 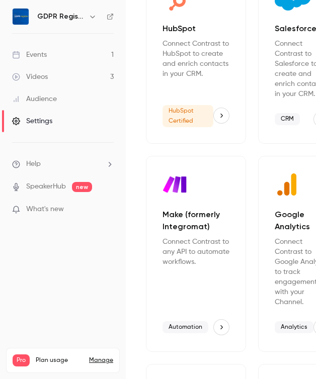 What do you see at coordinates (32, 121) in the screenshot?
I see `div: Settings` at bounding box center [32, 121].